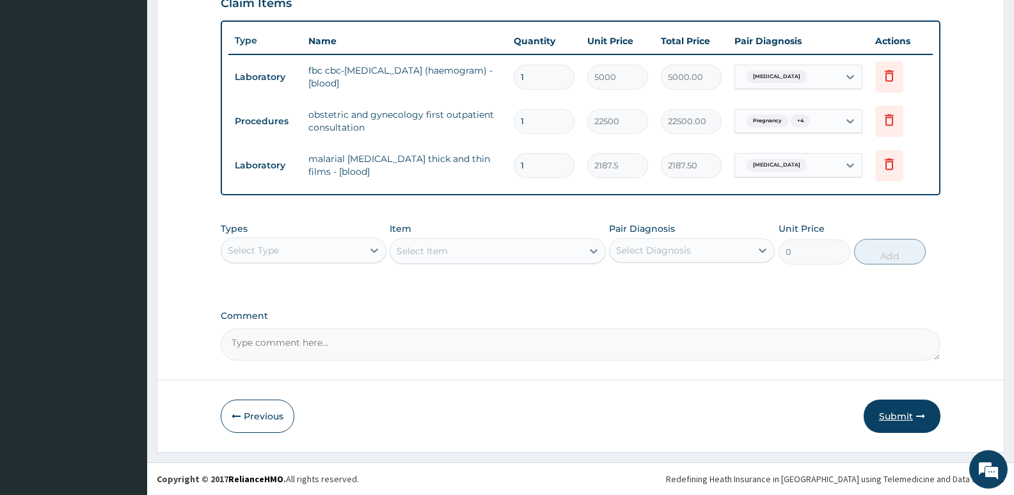 This screenshot has height=495, width=1014. I want to click on th: Total Price, so click(691, 41).